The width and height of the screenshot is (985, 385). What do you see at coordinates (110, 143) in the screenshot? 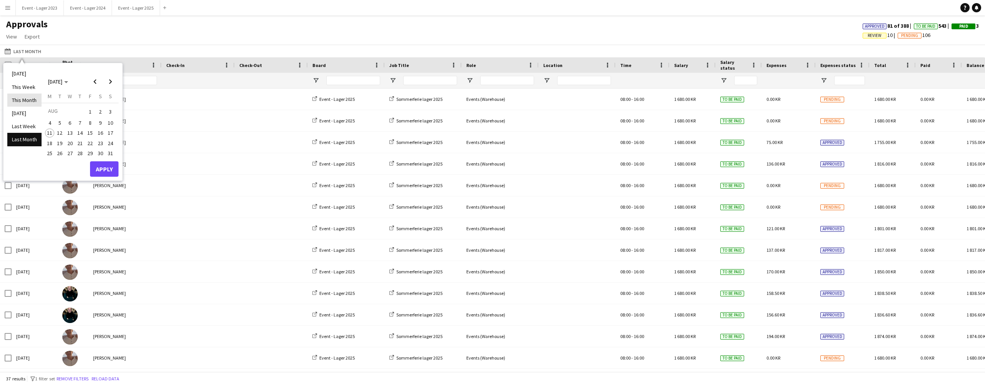
I see `span: 24` at bounding box center [110, 143].